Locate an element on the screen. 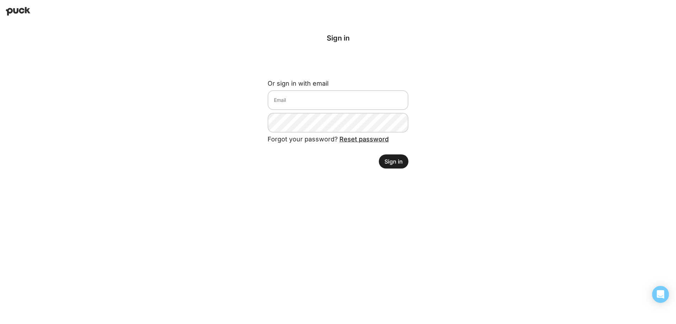  div: Open Intercom Messenger is located at coordinates (661, 294).